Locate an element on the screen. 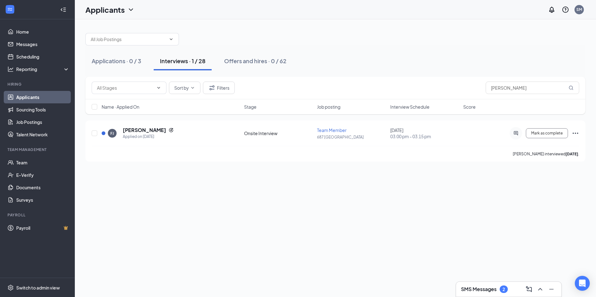 Image resolution: width=596 pixels, height=297 pixels. a: Messages is located at coordinates (43, 44).